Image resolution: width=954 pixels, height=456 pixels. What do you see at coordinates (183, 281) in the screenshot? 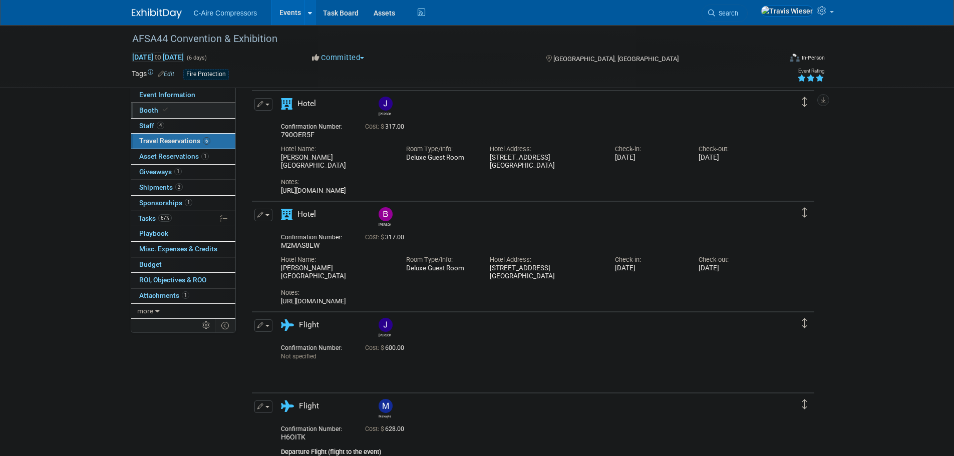
I see `a: ROI, Objectives & ROO` at bounding box center [183, 281].